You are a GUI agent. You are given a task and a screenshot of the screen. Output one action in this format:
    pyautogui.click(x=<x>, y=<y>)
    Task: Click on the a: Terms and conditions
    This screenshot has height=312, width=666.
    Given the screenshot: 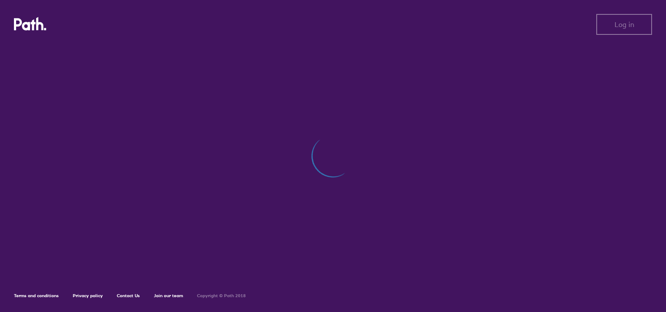 What is the action you would take?
    pyautogui.click(x=36, y=296)
    